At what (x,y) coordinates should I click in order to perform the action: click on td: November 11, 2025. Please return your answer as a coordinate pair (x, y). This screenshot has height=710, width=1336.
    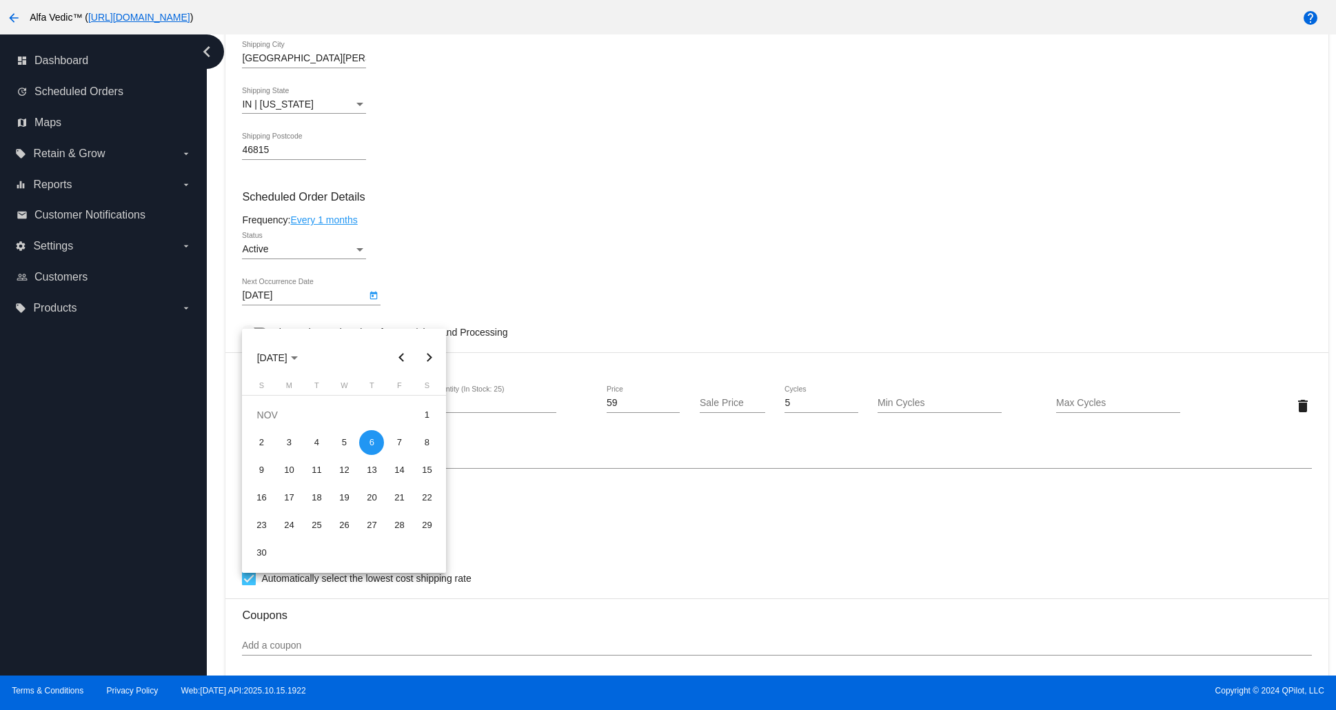
    Looking at the image, I should click on (316, 470).